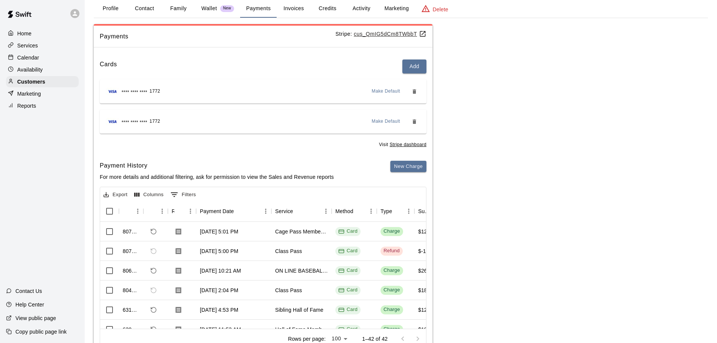 The width and height of the screenshot is (717, 343). I want to click on a: cus_QmIG5dCm8TWbbT, so click(390, 34).